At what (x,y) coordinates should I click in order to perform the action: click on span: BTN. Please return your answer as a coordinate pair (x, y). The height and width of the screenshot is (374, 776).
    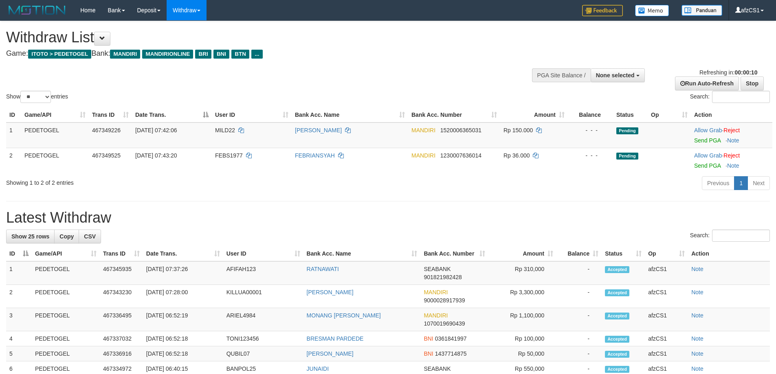
    Looking at the image, I should click on (240, 54).